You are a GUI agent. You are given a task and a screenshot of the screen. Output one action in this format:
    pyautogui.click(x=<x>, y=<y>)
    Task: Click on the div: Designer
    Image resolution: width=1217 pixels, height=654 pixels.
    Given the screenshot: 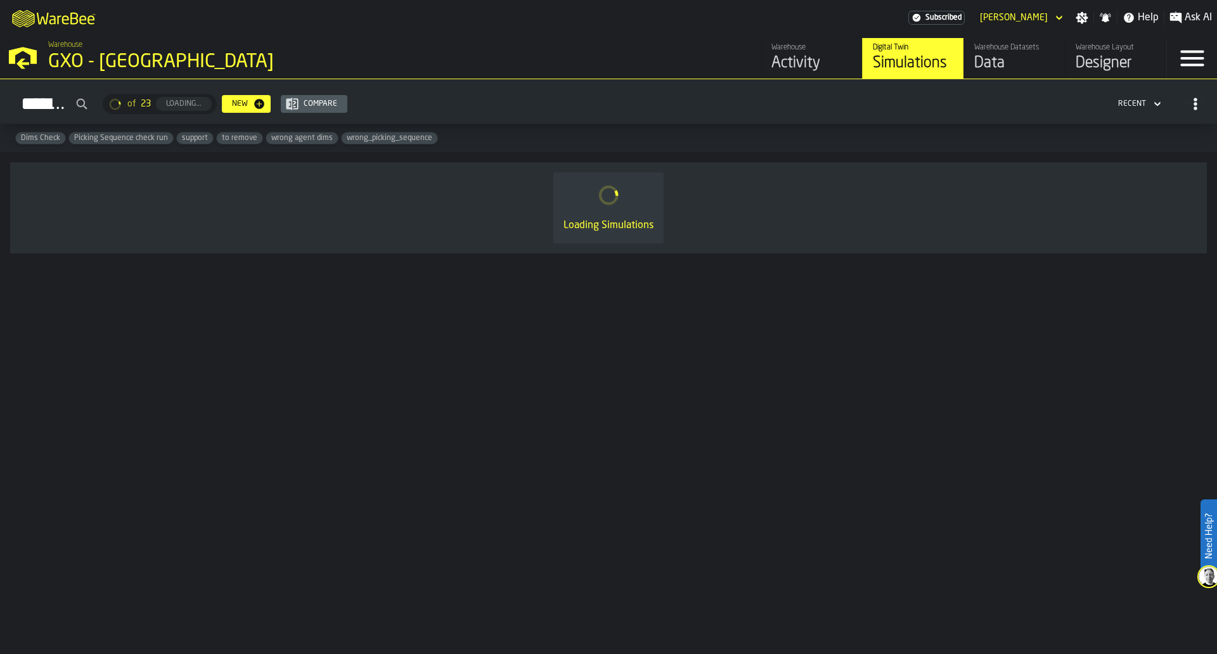 What is the action you would take?
    pyautogui.click(x=1116, y=63)
    